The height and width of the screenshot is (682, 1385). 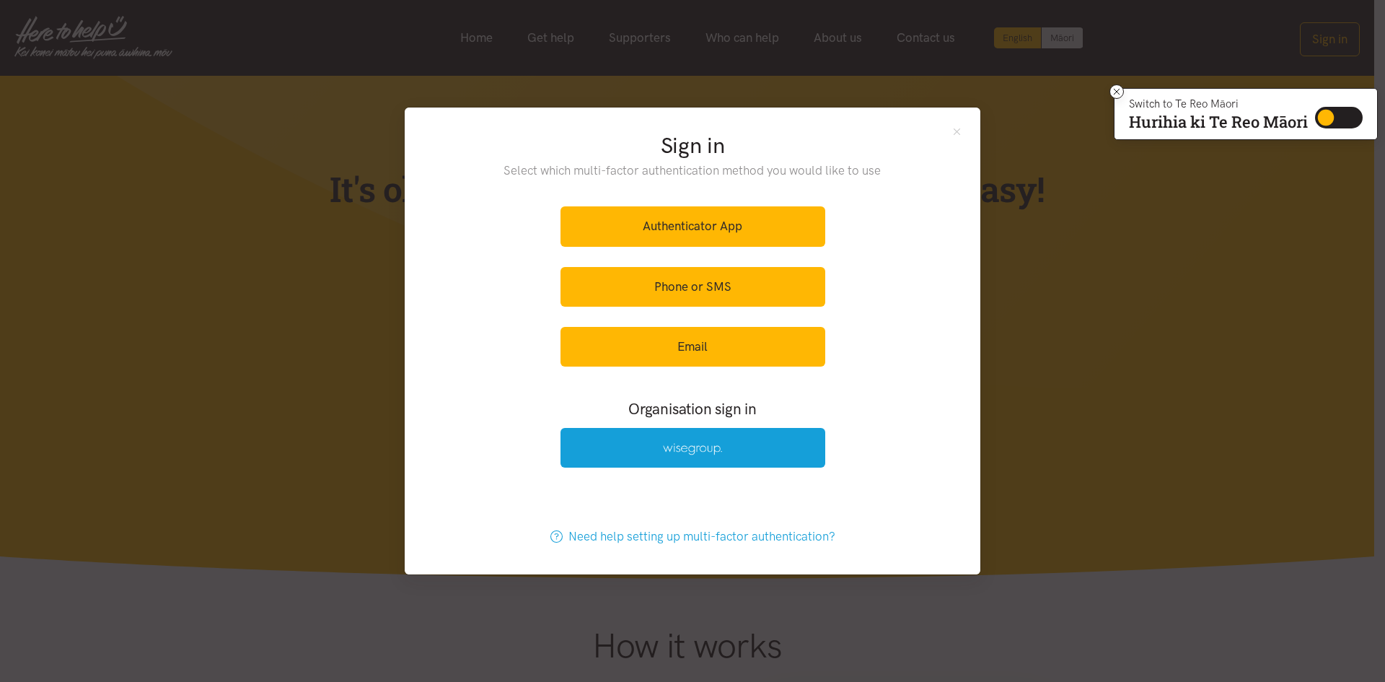 What do you see at coordinates (692, 146) in the screenshot?
I see `h2: Sign in` at bounding box center [692, 146].